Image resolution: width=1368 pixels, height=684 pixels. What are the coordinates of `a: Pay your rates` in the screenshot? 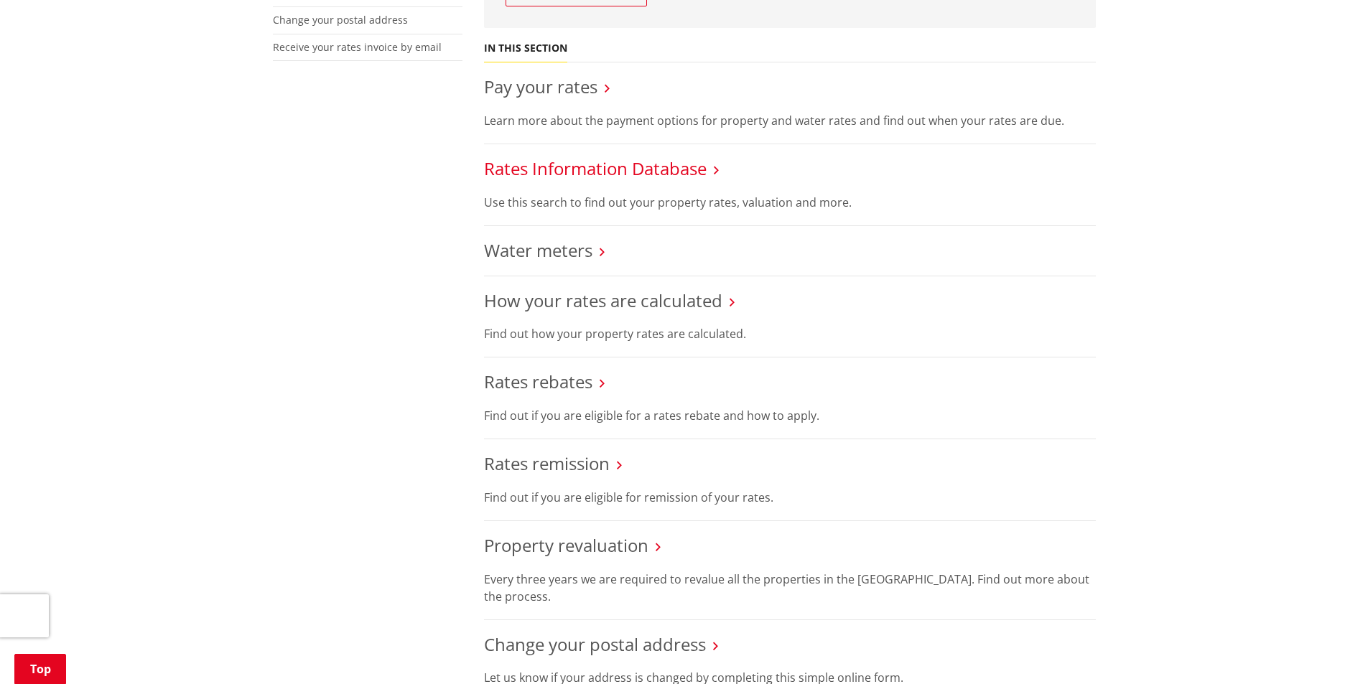 It's located at (541, 86).